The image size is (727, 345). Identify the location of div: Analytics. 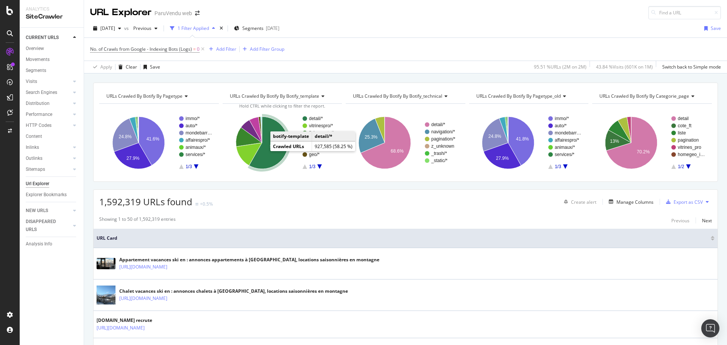
(52, 9).